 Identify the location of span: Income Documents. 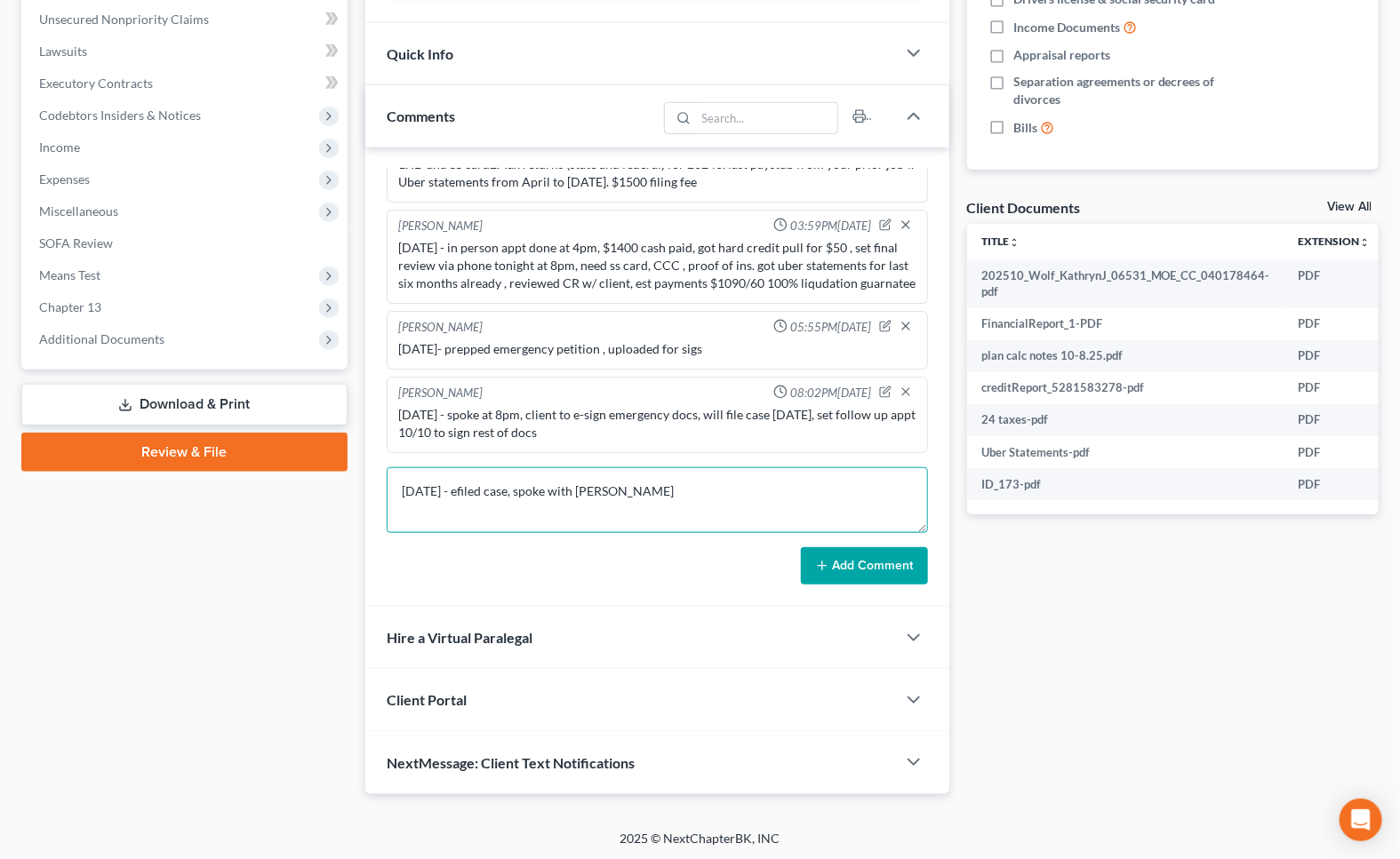
(1067, 28).